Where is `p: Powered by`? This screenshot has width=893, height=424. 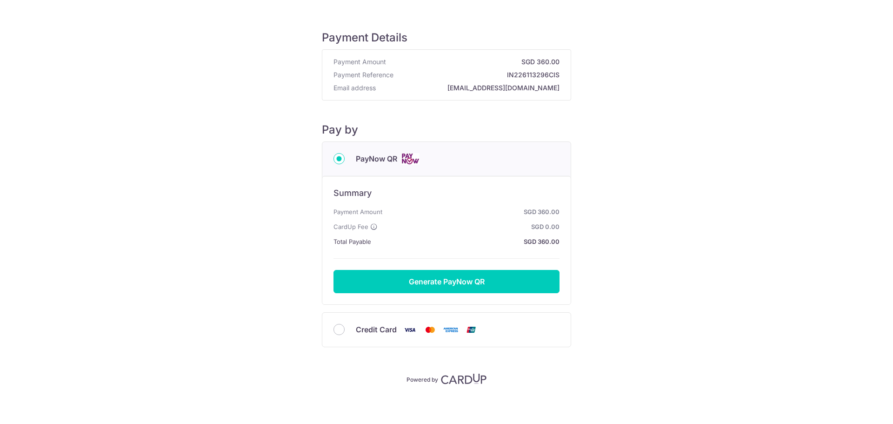 p: Powered by is located at coordinates (422, 378).